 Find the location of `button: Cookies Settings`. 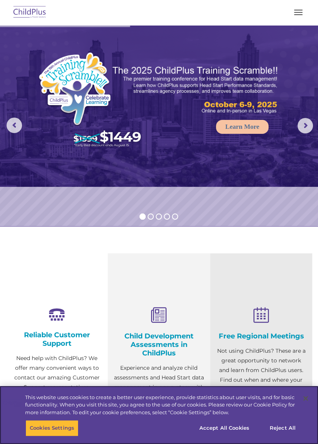

button: Cookies Settings is located at coordinates (52, 428).